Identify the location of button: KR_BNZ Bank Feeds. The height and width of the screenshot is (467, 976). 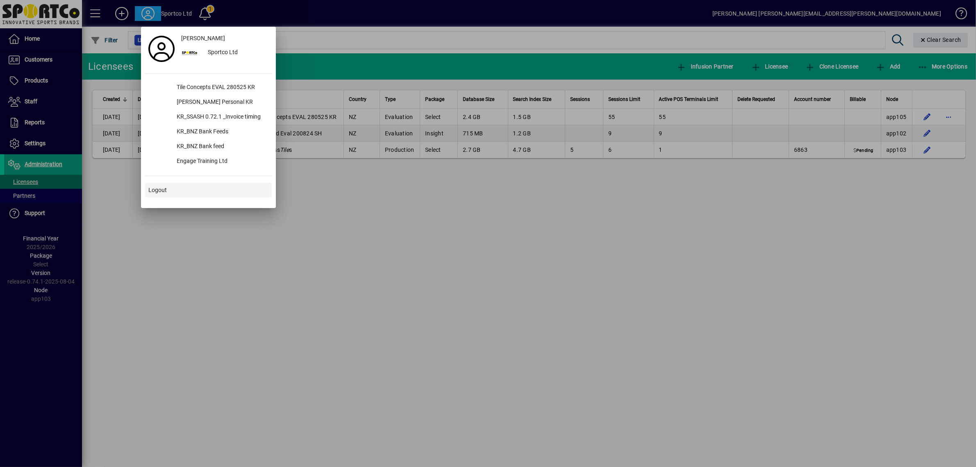
(208, 132).